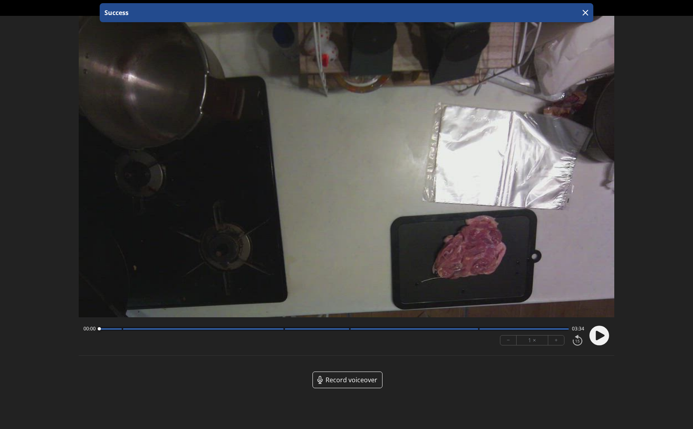  I want to click on span: 03:34, so click(578, 328).